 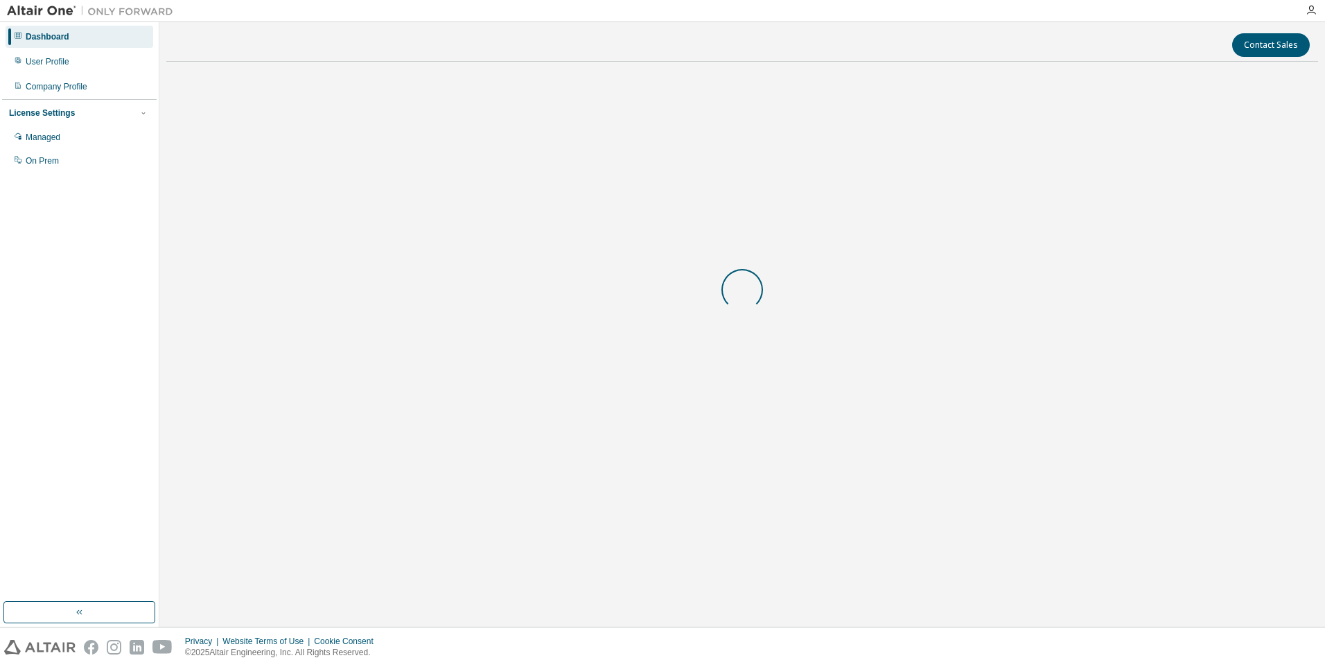 I want to click on div: Managed, so click(x=43, y=137).